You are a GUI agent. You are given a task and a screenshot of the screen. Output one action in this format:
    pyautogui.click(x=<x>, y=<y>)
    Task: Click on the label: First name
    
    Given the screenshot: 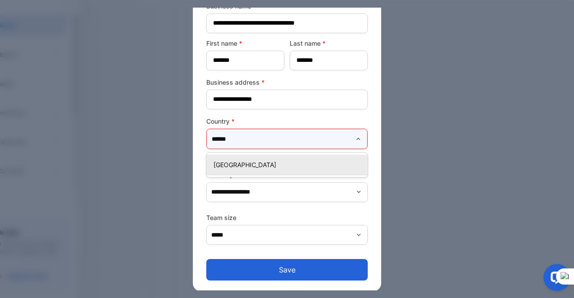 What is the action you would take?
    pyautogui.click(x=245, y=43)
    